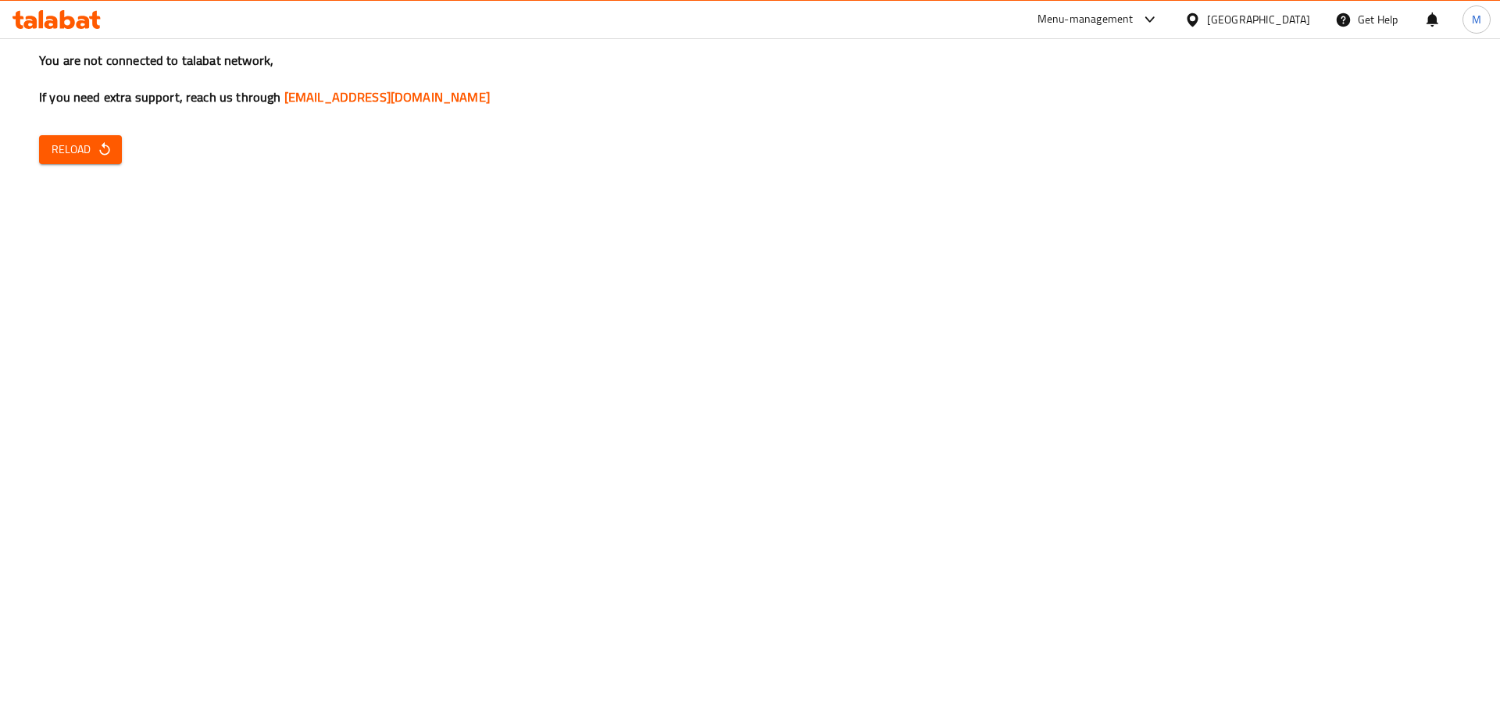  What do you see at coordinates (1477, 20) in the screenshot?
I see `span: M` at bounding box center [1477, 20].